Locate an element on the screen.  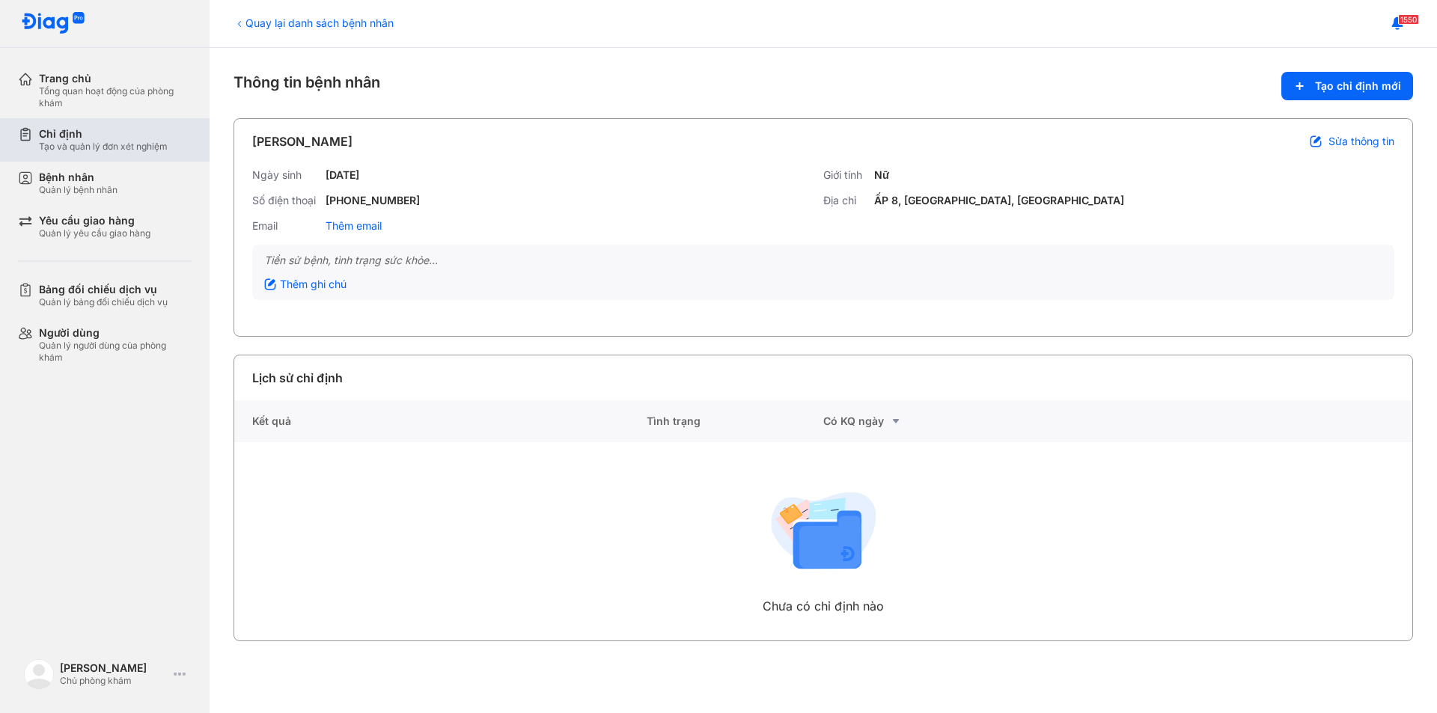
div: Bệnh nhân is located at coordinates (78, 177).